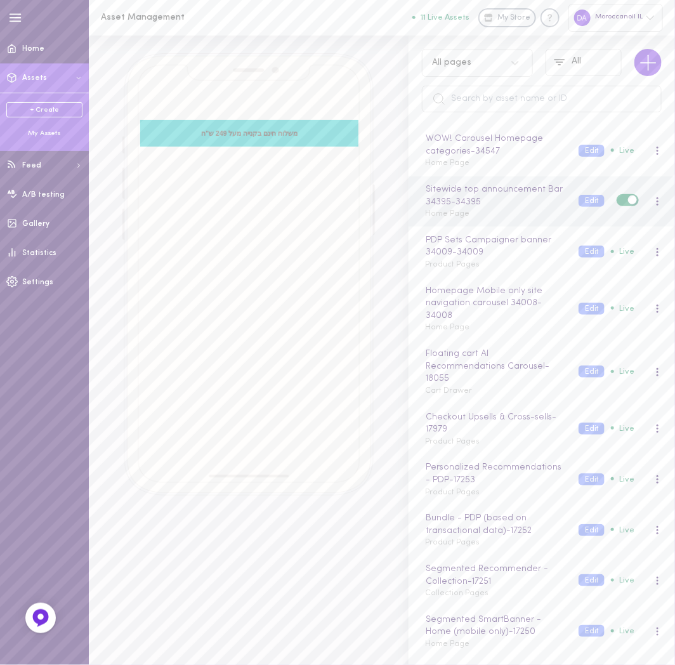  What do you see at coordinates (36, 224) in the screenshot?
I see `span: Gallery` at bounding box center [36, 224].